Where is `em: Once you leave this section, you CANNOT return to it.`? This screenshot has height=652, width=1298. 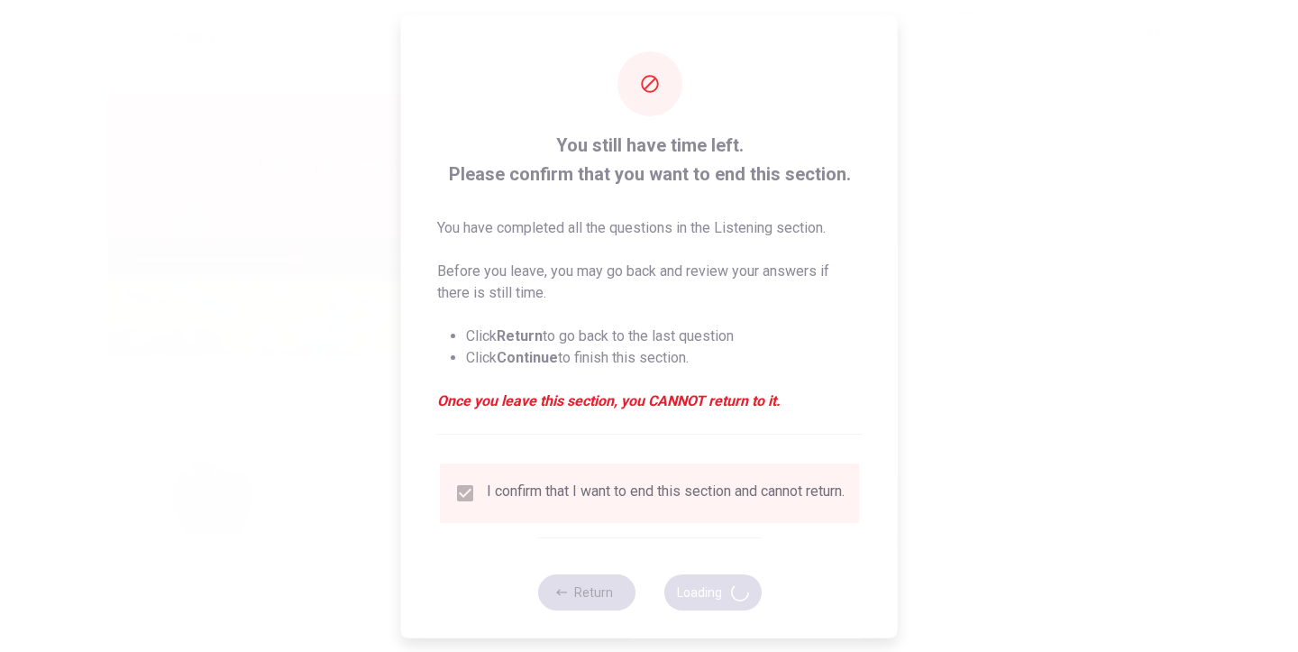 em: Once you leave this section, you CANNOT return to it. is located at coordinates (649, 400).